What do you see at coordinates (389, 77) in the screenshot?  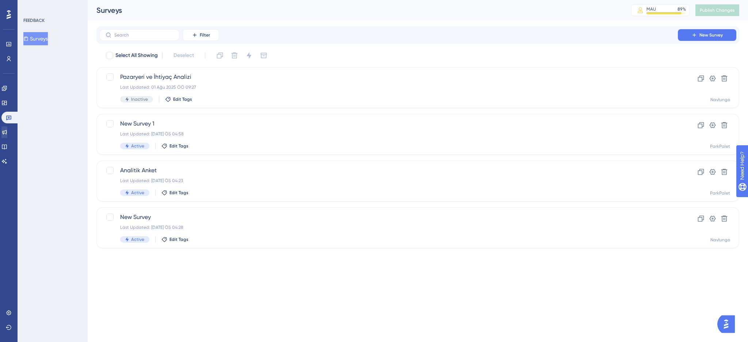 I see `span: Pazaryeri ve İhtiyaç Analizi` at bounding box center [389, 77].